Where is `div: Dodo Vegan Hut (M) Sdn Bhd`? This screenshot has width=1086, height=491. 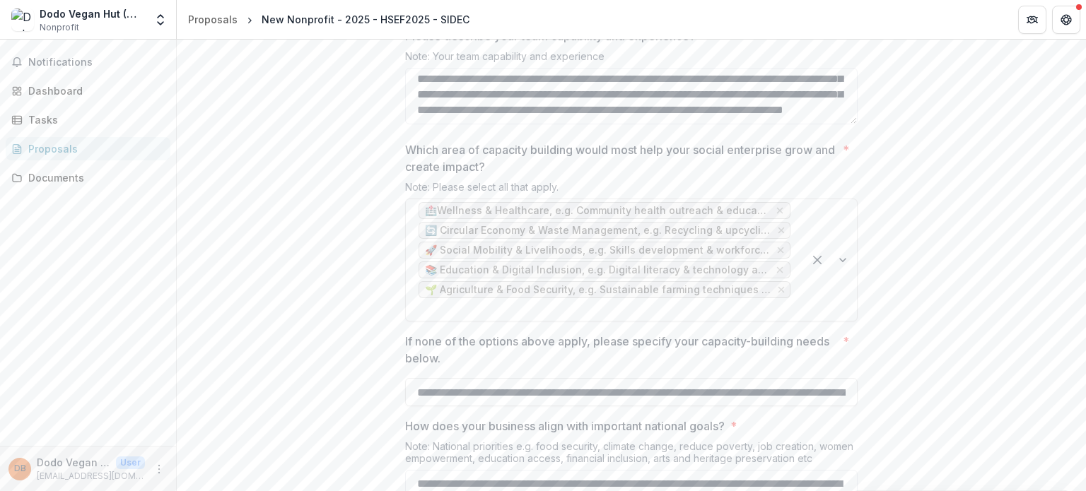 div: Dodo Vegan Hut (M) Sdn Bhd is located at coordinates (92, 13).